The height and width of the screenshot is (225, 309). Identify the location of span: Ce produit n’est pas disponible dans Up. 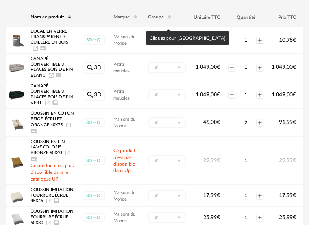
(124, 161).